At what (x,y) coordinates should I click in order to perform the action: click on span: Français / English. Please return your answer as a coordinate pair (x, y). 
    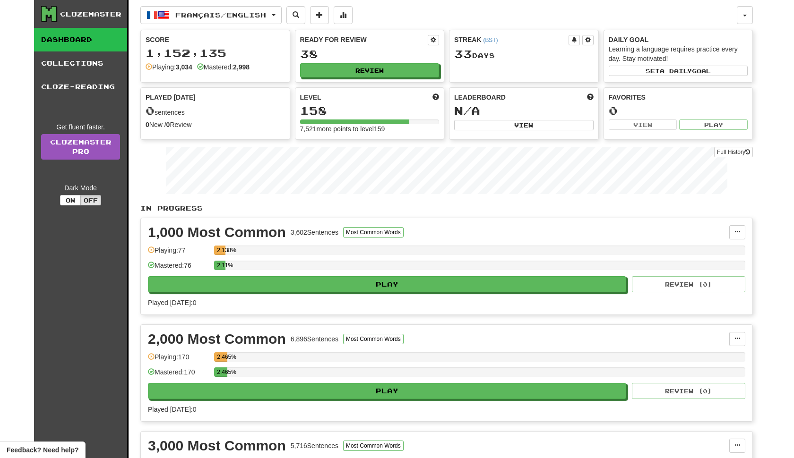
    Looking at the image, I should click on (221, 15).